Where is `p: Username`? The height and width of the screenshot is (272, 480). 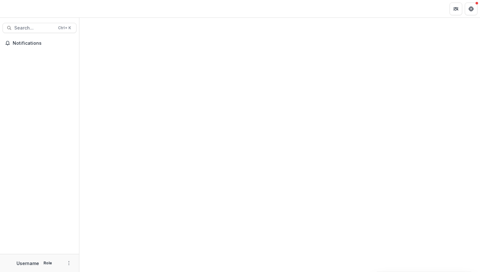
p: Username is located at coordinates (28, 263).